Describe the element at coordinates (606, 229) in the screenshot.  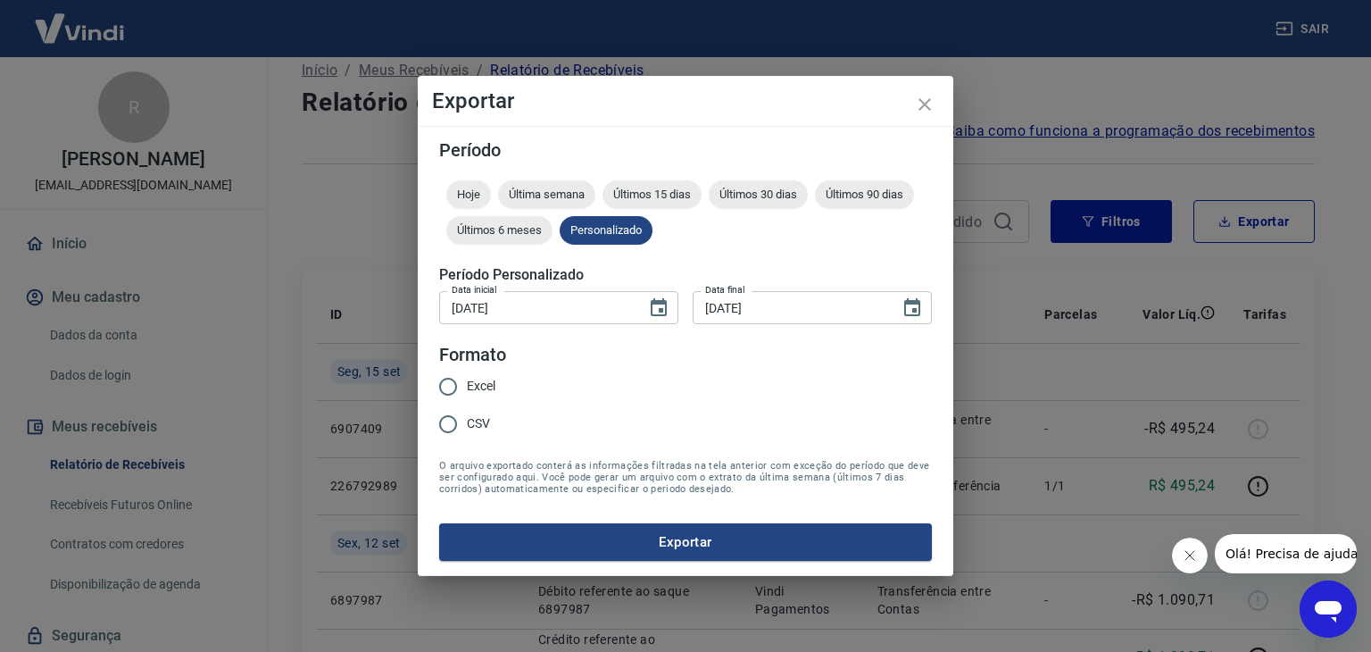
I see `span: Personalizado` at that location.